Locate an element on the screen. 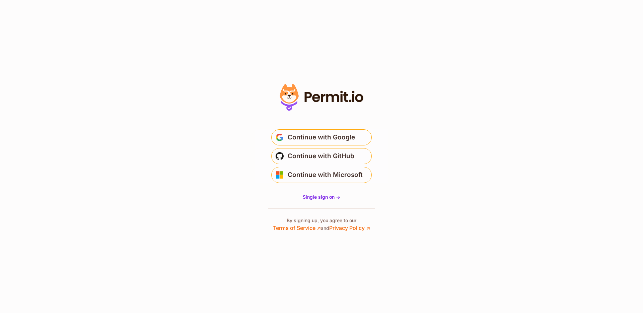 The width and height of the screenshot is (643, 313). span: Continue with Google is located at coordinates (321, 137).